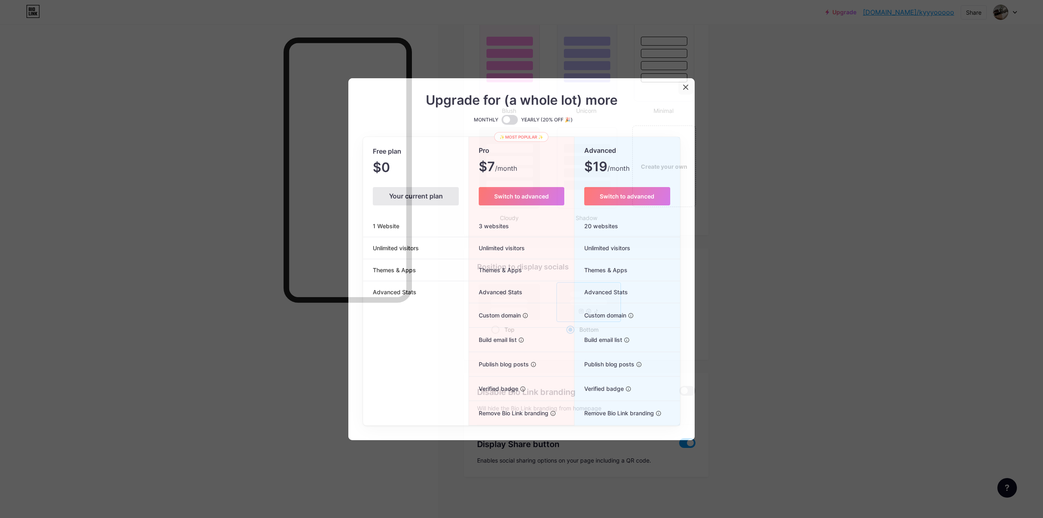 This screenshot has height=518, width=1043. What do you see at coordinates (392, 168) in the screenshot?
I see `span: $0` at bounding box center [392, 168].